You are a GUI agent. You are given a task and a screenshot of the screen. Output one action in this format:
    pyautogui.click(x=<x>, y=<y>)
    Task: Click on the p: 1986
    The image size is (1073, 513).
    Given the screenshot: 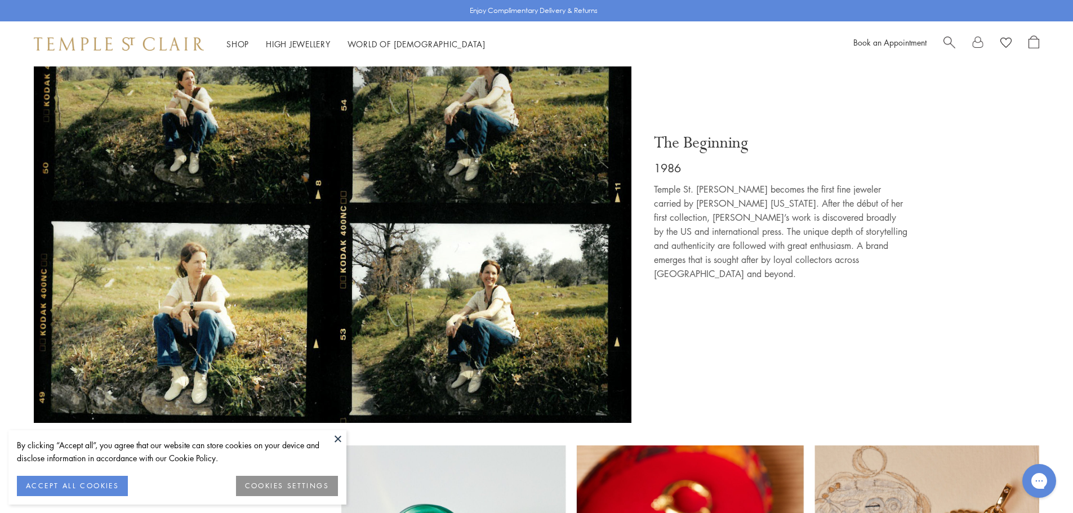 What is the action you would take?
    pyautogui.click(x=781, y=168)
    